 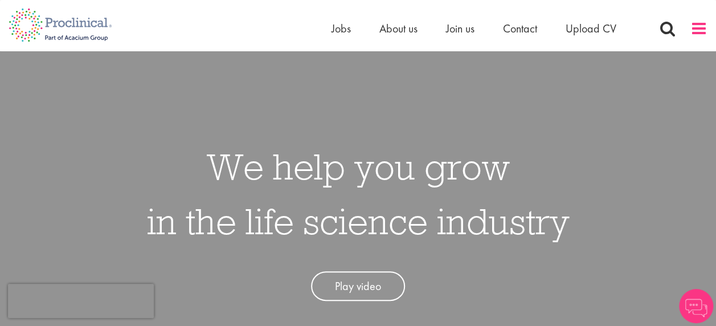 I want to click on a: Jobs, so click(x=341, y=28).